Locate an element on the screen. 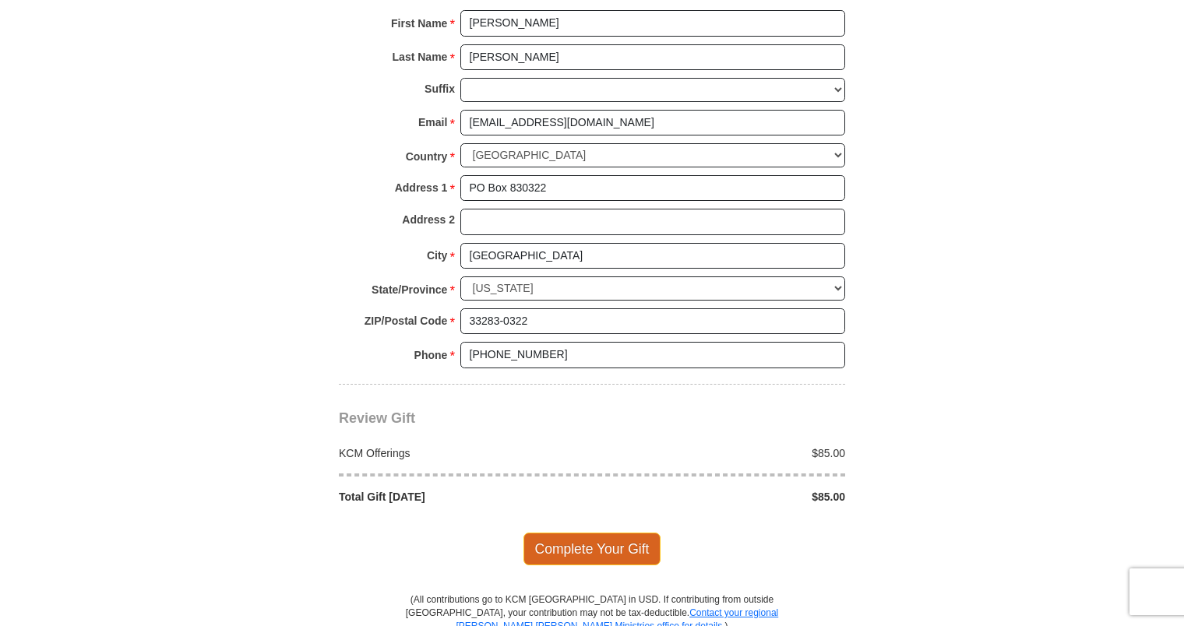  strong: Suffix is located at coordinates (439, 89).